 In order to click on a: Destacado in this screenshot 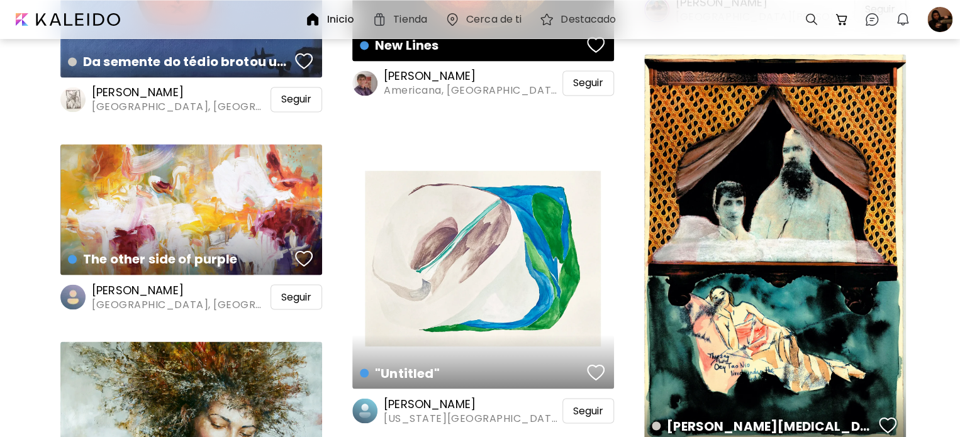, I will do `click(580, 19)`.